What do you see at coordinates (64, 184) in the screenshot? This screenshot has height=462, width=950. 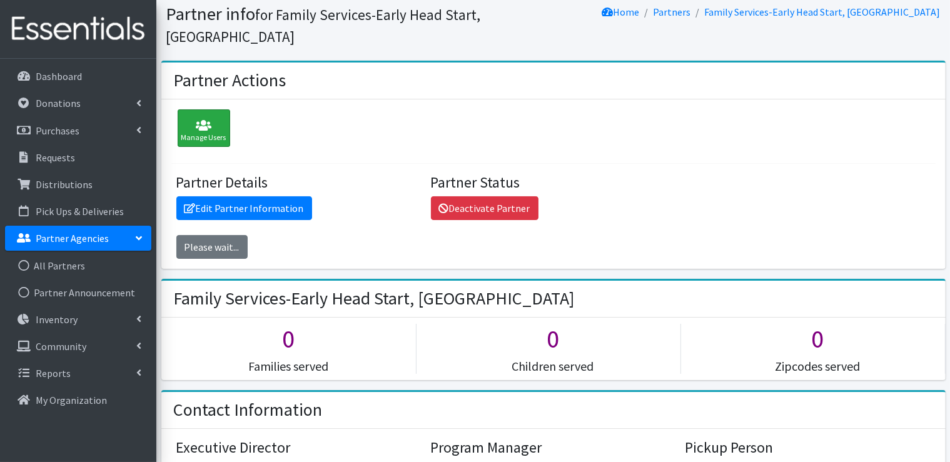 I see `p: Distributions` at bounding box center [64, 184].